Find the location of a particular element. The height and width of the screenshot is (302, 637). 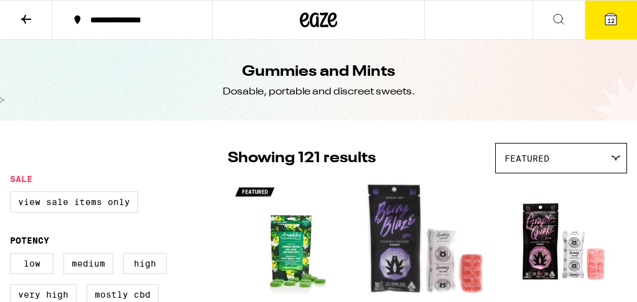

p: Showing 121 results is located at coordinates (302, 159).